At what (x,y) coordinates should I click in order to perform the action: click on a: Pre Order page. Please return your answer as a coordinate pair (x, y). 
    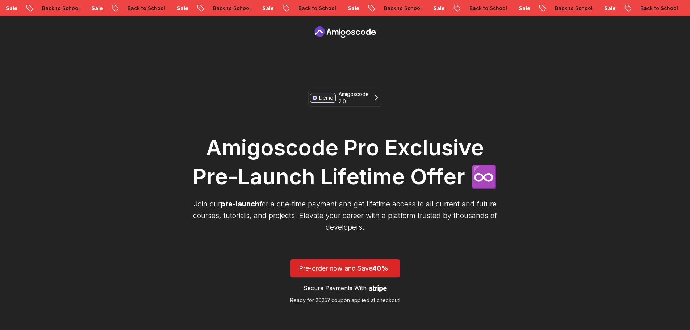
    Looking at the image, I should click on (345, 32).